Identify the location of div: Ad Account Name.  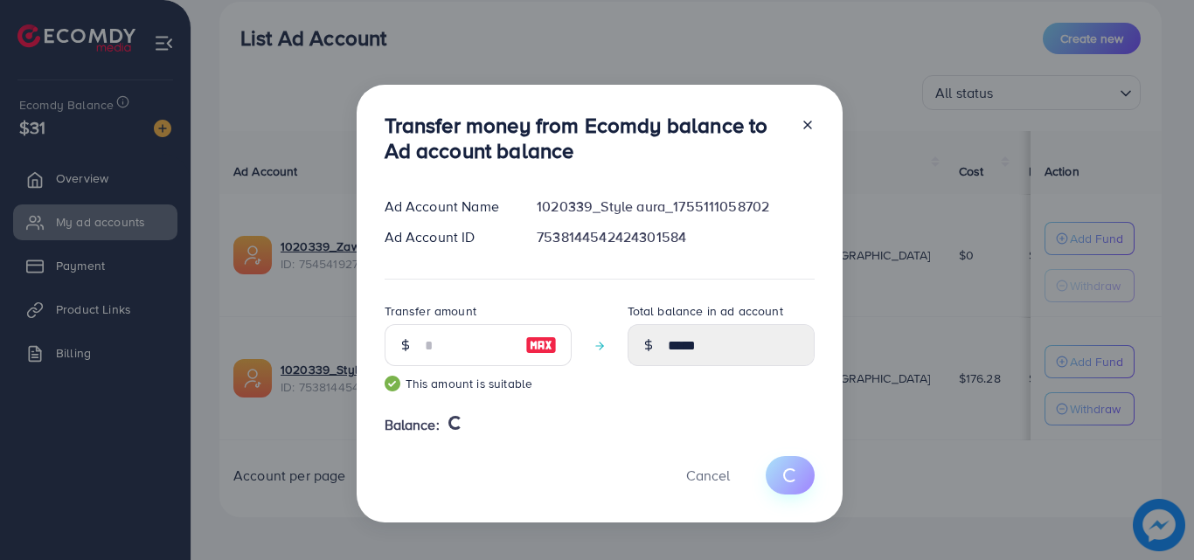
(446, 206).